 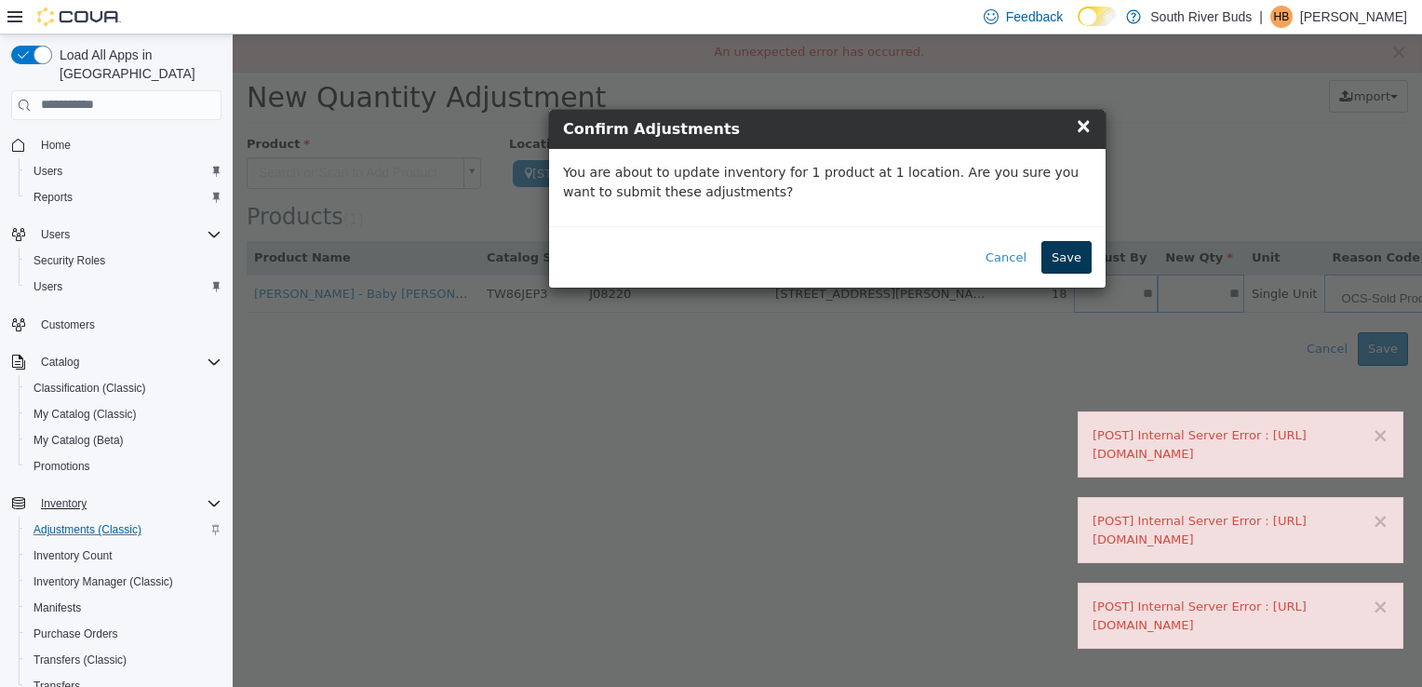 What do you see at coordinates (1281, 17) in the screenshot?
I see `div: Heather Brinkman` at bounding box center [1281, 17].